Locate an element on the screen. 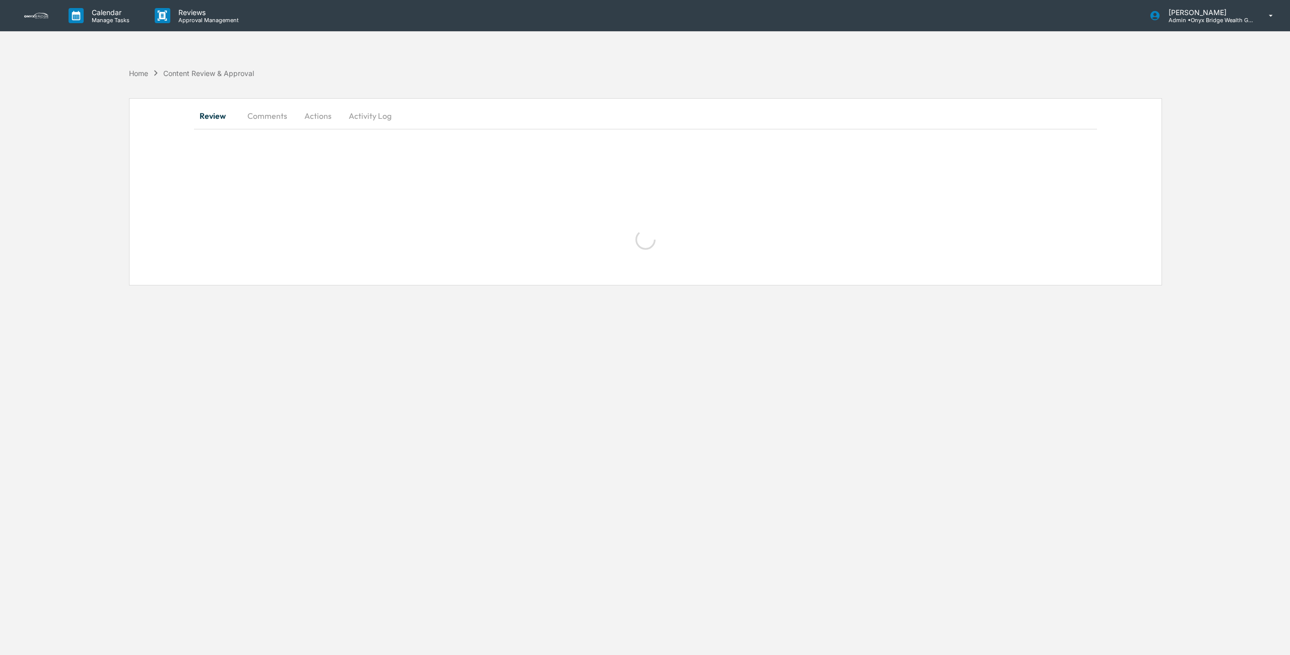  p: Approval Management is located at coordinates (207, 20).